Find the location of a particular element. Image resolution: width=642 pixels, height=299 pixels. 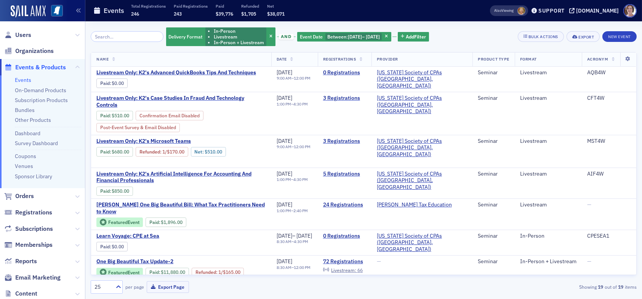

span: $165.00 is located at coordinates (232, 272).